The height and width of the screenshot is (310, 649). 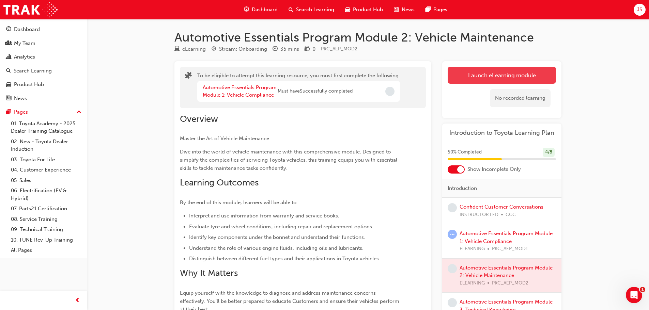 What do you see at coordinates (46, 219) in the screenshot?
I see `a: 08. Service Training` at bounding box center [46, 219].